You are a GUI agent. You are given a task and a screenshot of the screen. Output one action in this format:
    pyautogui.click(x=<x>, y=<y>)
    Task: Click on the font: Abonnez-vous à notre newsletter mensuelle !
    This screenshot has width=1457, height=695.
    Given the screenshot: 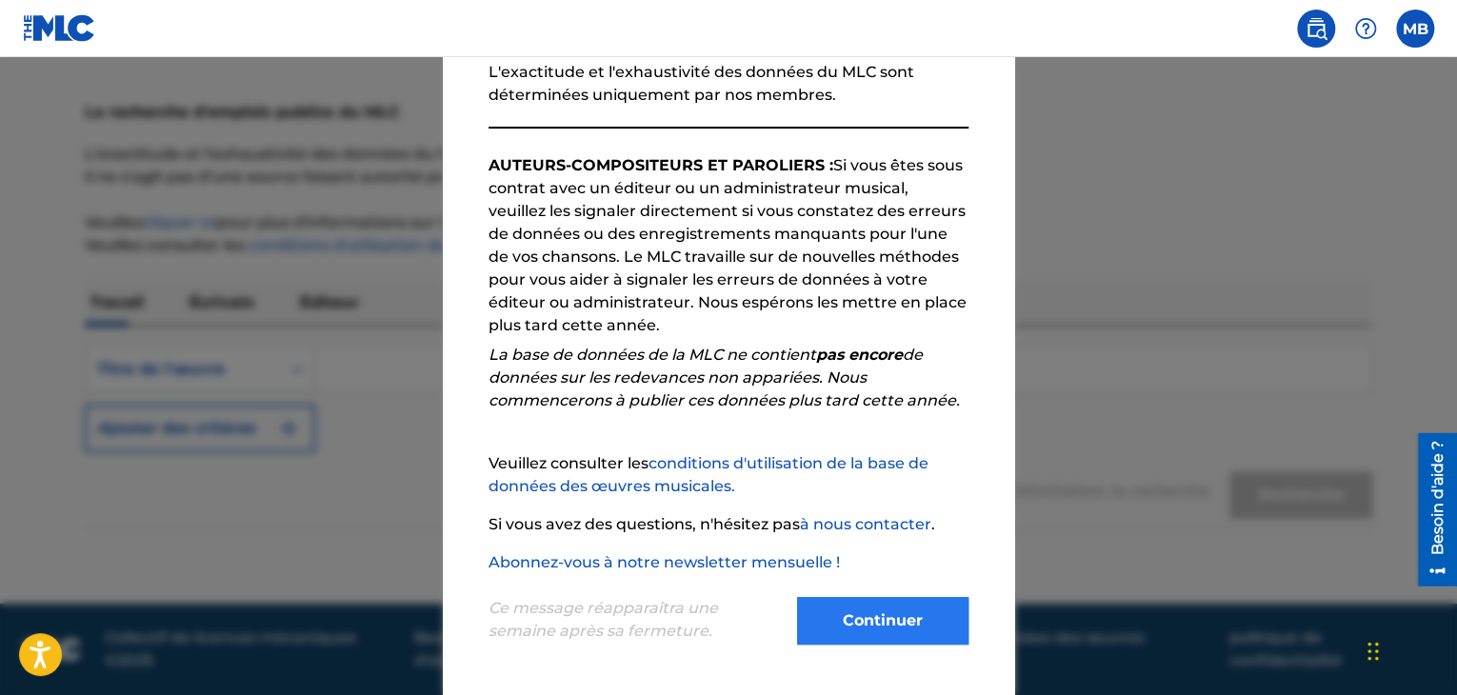 What is the action you would take?
    pyautogui.click(x=664, y=562)
    